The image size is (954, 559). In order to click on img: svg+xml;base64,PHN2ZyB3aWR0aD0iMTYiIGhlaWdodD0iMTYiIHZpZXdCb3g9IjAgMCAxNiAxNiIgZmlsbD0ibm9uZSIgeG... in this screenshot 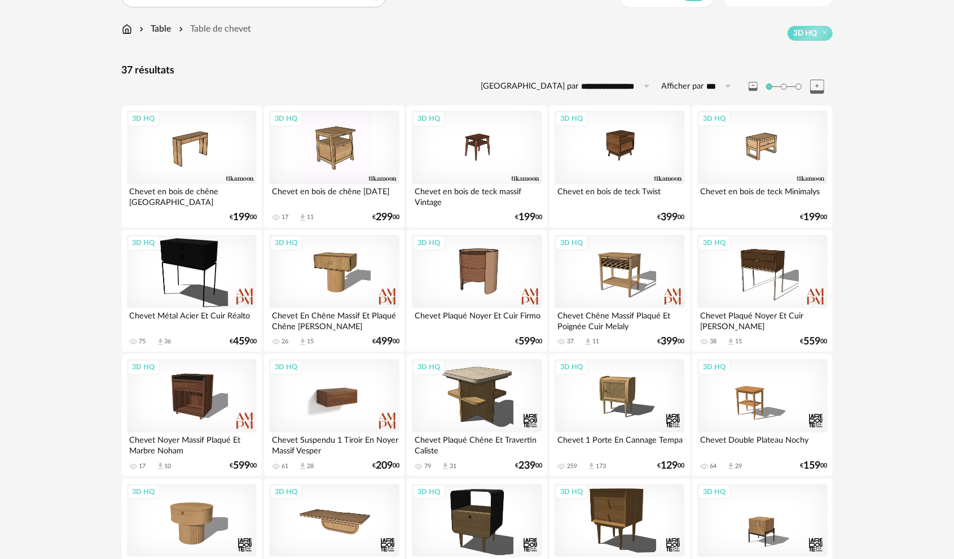, I will do `click(142, 29)`.